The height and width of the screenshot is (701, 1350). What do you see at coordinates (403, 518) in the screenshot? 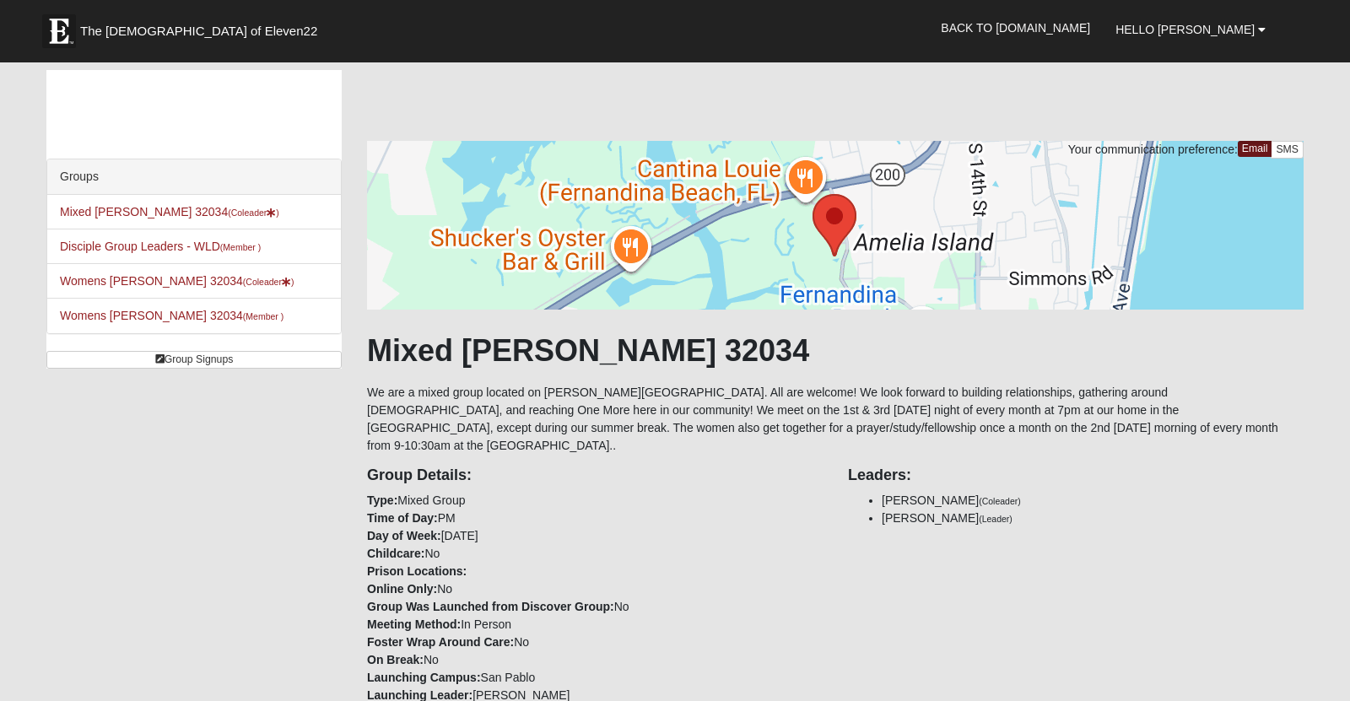
I see `strong: Time of Day:` at bounding box center [403, 518].